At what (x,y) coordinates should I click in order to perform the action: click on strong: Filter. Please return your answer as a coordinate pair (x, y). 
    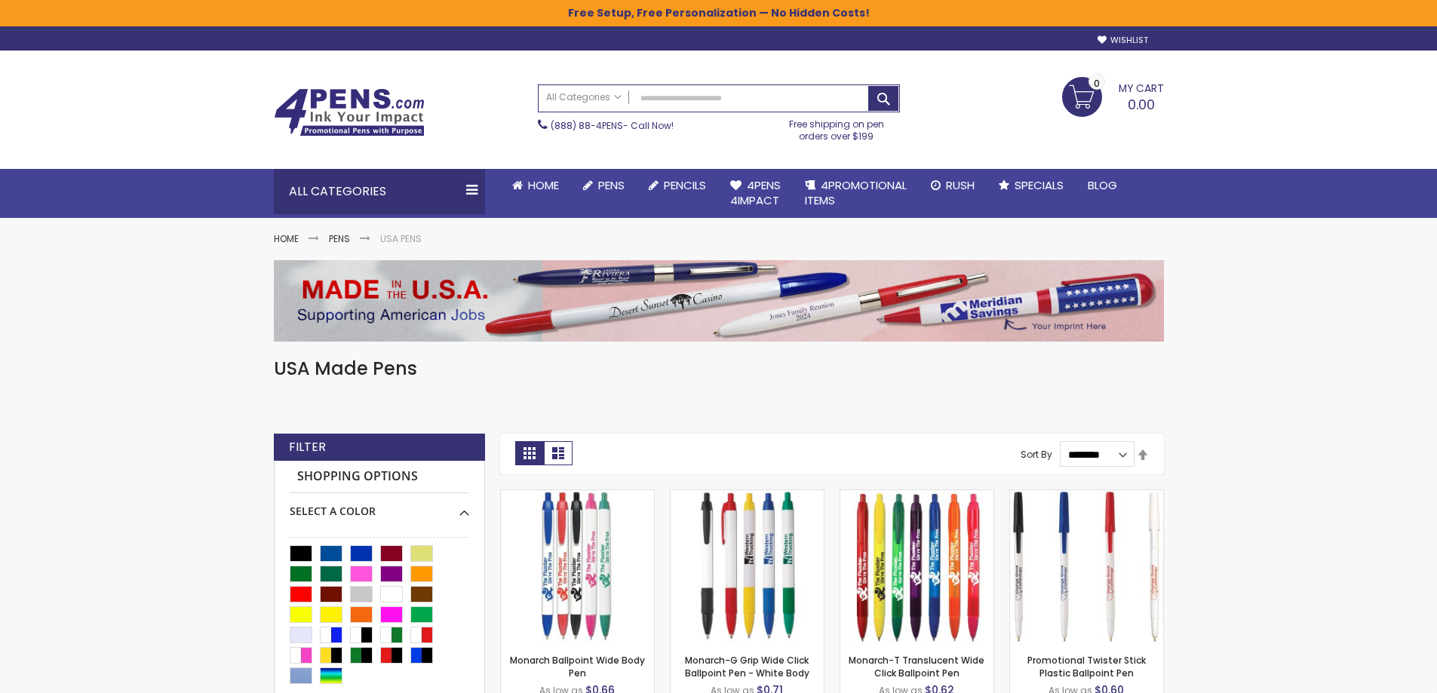
    Looking at the image, I should click on (307, 447).